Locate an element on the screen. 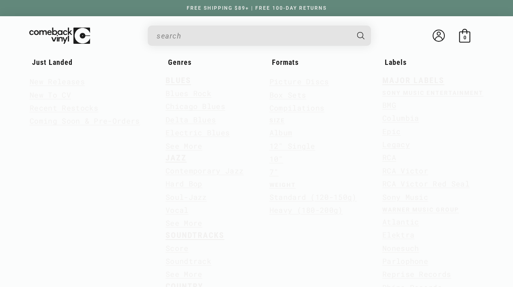 The image size is (513, 287). input: search is located at coordinates (253, 36).